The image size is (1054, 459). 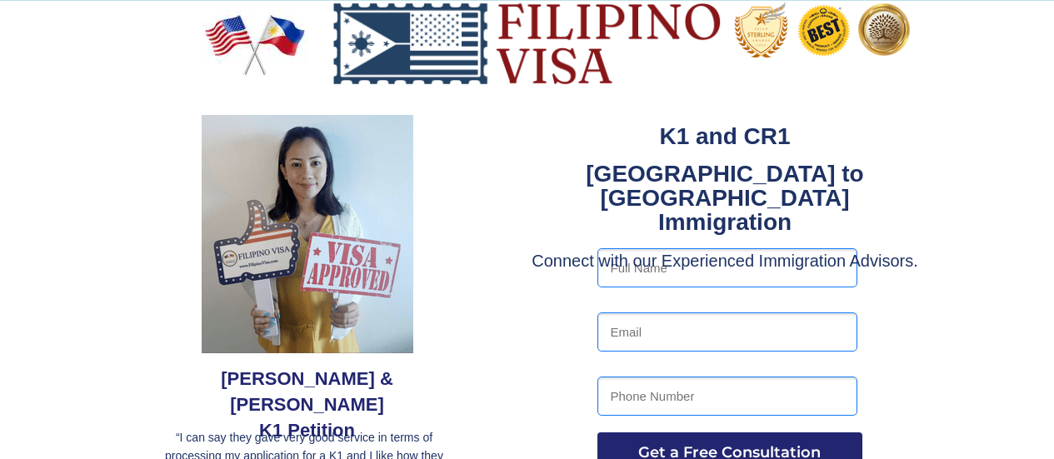 I want to click on input: Full Name, so click(x=727, y=267).